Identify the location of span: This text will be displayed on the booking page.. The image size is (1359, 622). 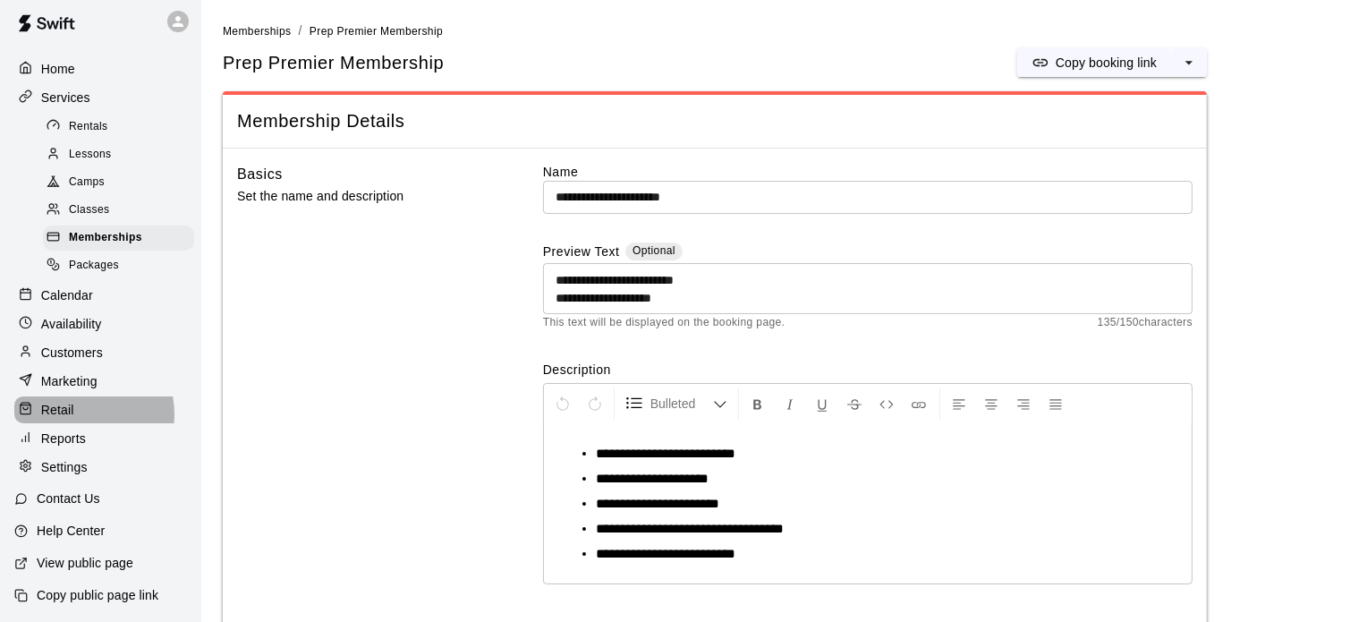
(664, 323).